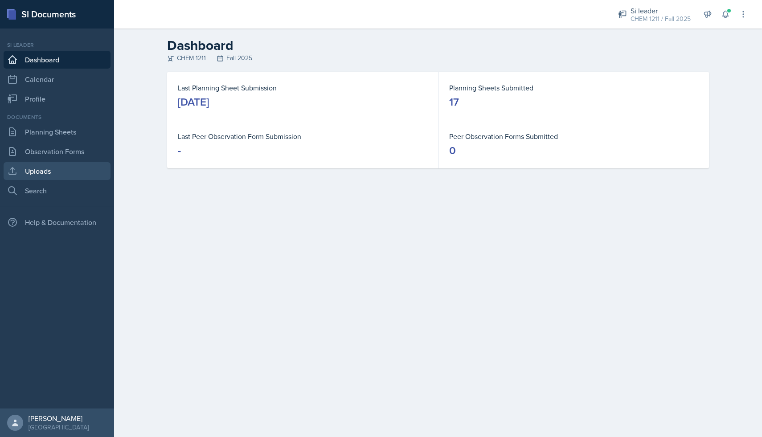 Image resolution: width=762 pixels, height=437 pixels. Describe the element at coordinates (454, 102) in the screenshot. I see `div: 17` at that location.